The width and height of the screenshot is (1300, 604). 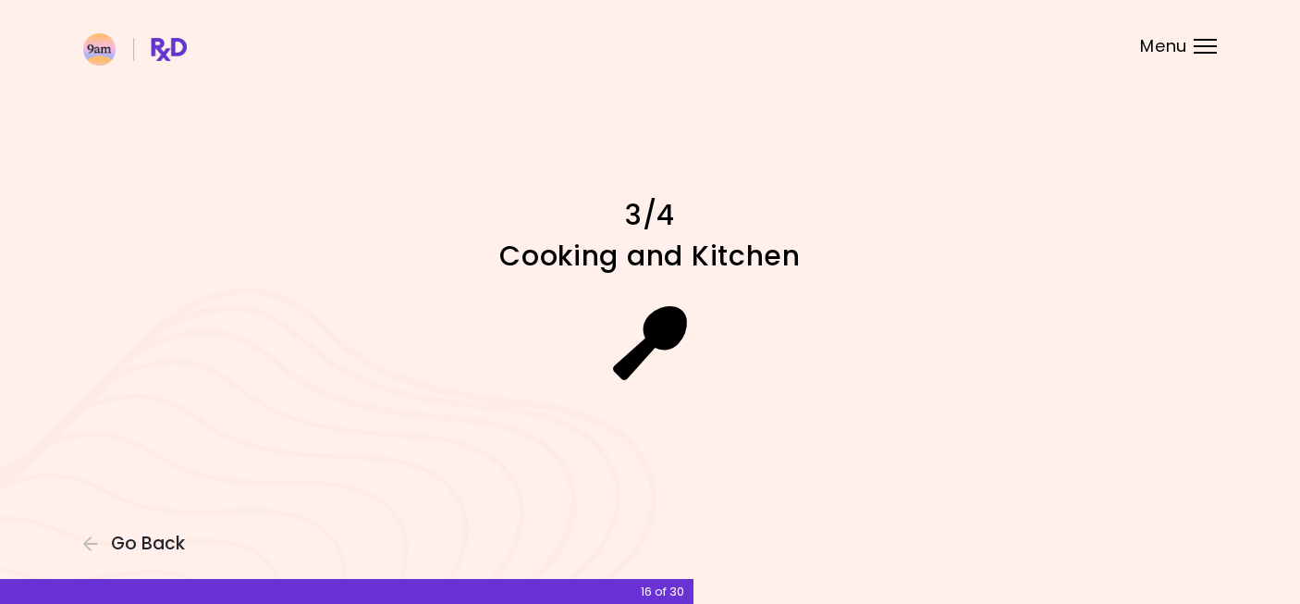 What do you see at coordinates (139, 544) in the screenshot?
I see `button: Go Back` at bounding box center [139, 544].